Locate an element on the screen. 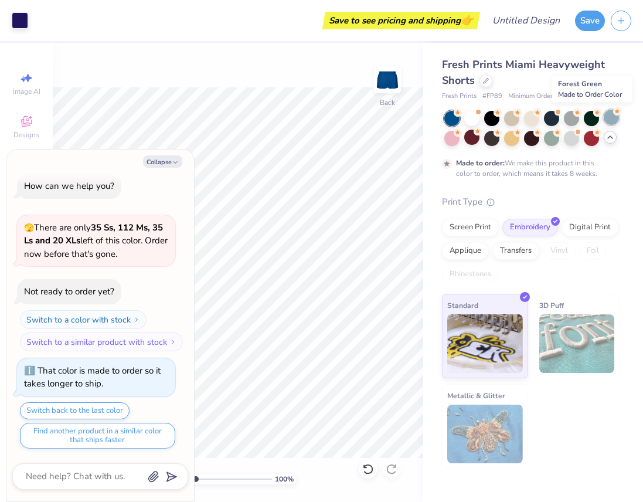  img: Standard is located at coordinates (485, 344).